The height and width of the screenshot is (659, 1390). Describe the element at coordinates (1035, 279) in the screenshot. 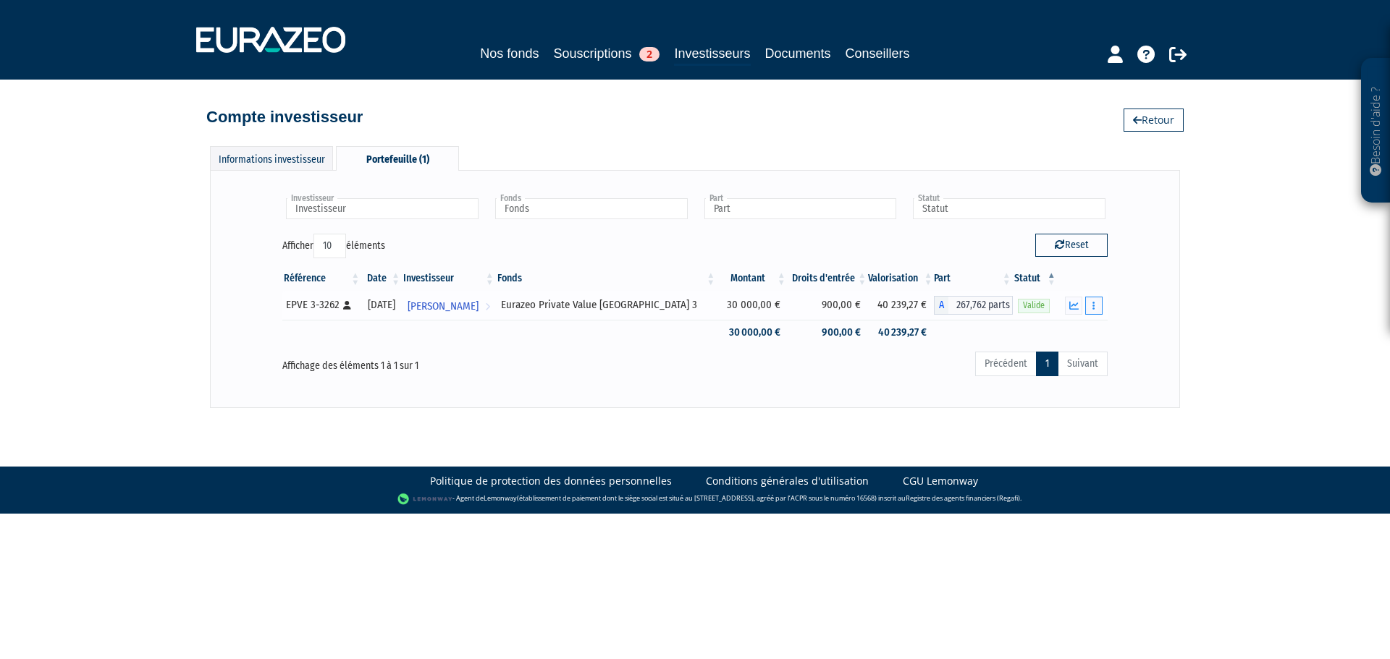

I see `th: Statut : activer pour trier la colonne par ordre d&eacute;croissant` at that location.